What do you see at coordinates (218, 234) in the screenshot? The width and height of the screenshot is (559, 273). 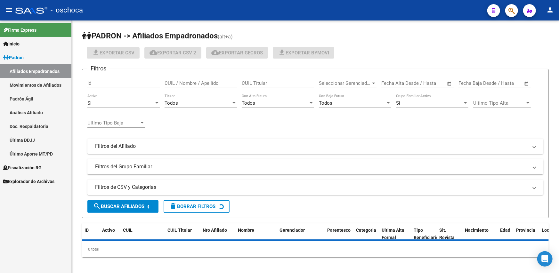 I see `datatable-header-cell: Nro Afiliado` at bounding box center [218, 234].